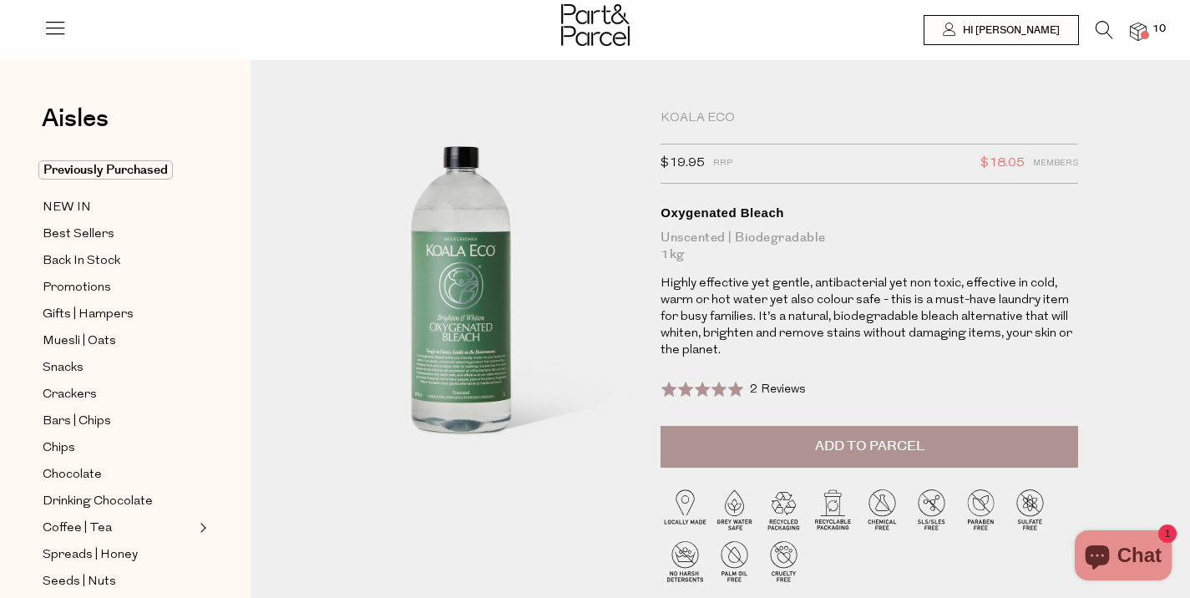 The height and width of the screenshot is (598, 1190). Describe the element at coordinates (75, 127) in the screenshot. I see `a: Aisles` at that location.